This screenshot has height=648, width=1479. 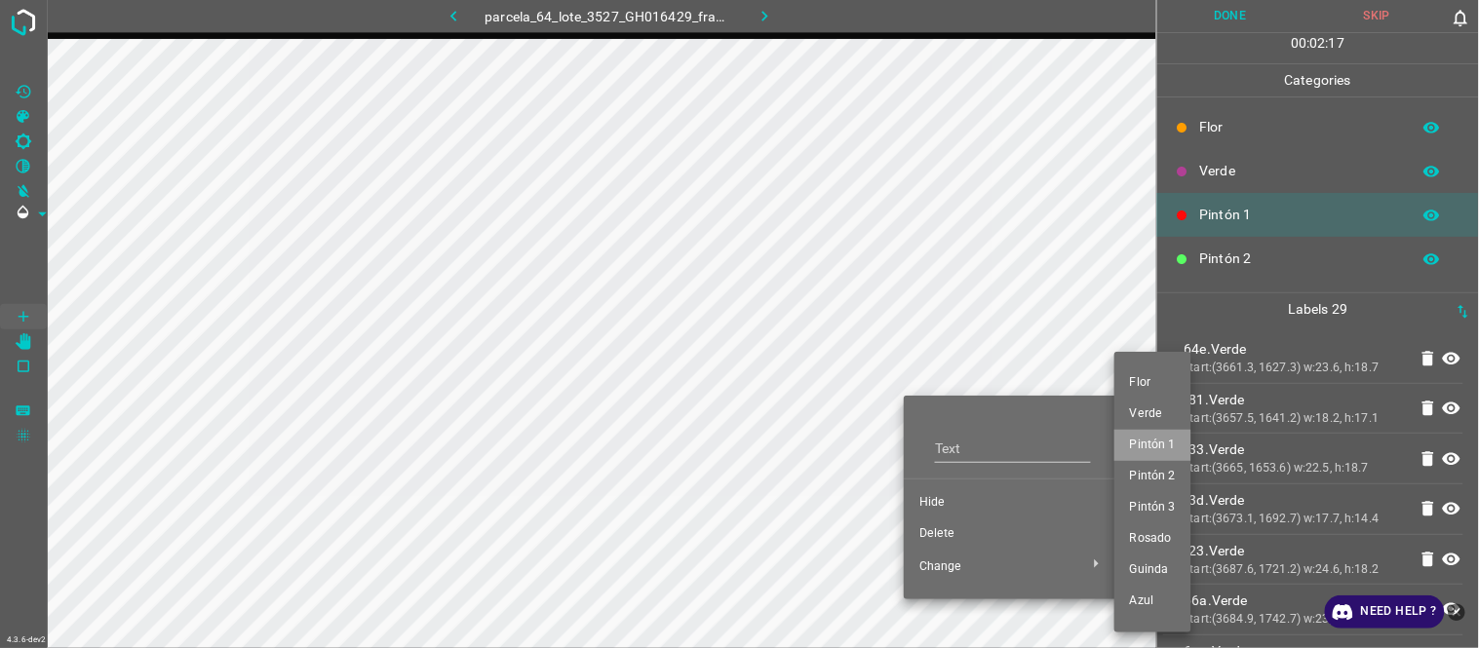 What do you see at coordinates (1152, 602) in the screenshot?
I see `span: Azul` at bounding box center [1152, 602].